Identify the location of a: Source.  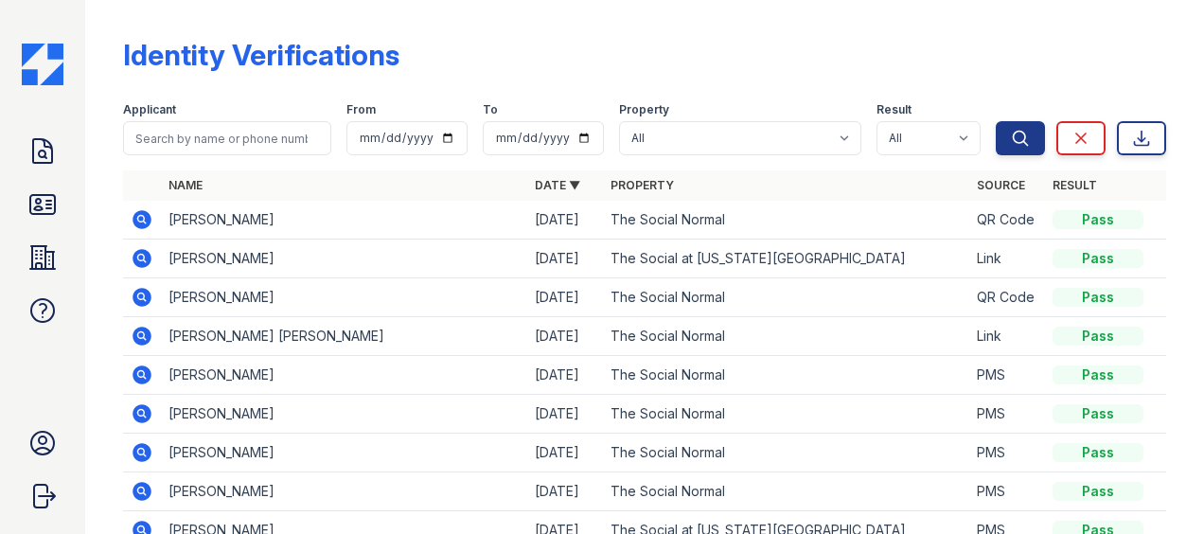
(1001, 185).